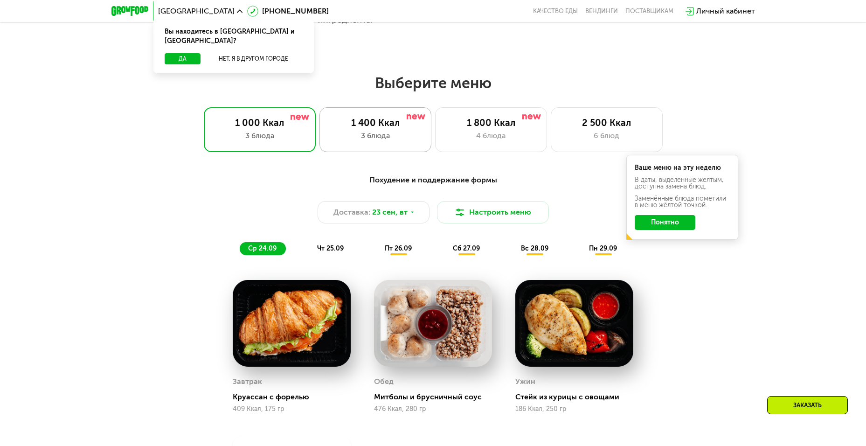  Describe the element at coordinates (182, 59) in the screenshot. I see `button: Да` at that location.